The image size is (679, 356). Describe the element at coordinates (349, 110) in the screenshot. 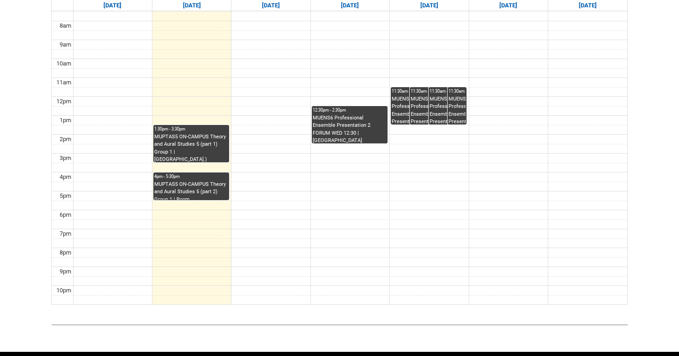

I see `div: 12:30pm - 2:30pm` at that location.